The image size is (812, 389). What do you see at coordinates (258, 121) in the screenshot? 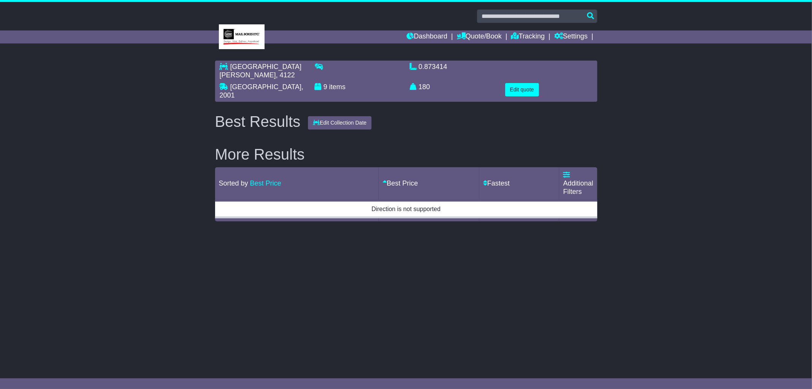
I see `div: Best Results` at bounding box center [258, 121].